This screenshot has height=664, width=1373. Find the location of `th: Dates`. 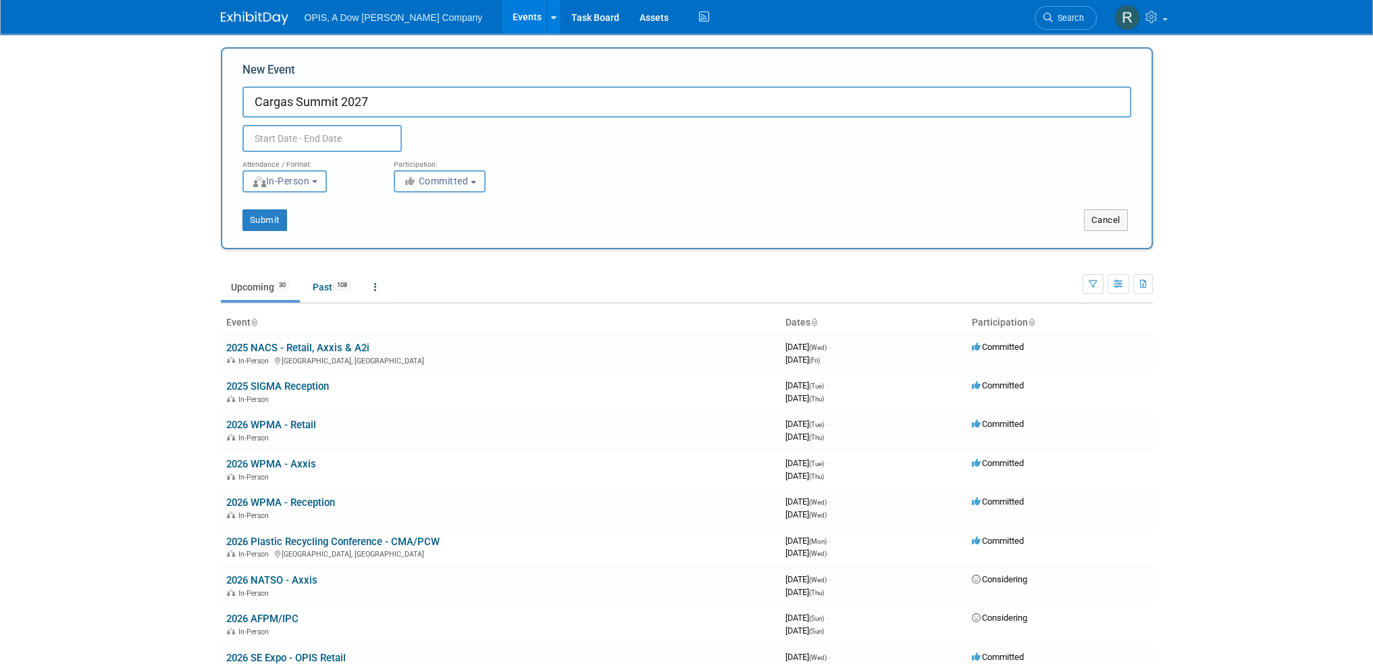

th: Dates is located at coordinates (873, 323).